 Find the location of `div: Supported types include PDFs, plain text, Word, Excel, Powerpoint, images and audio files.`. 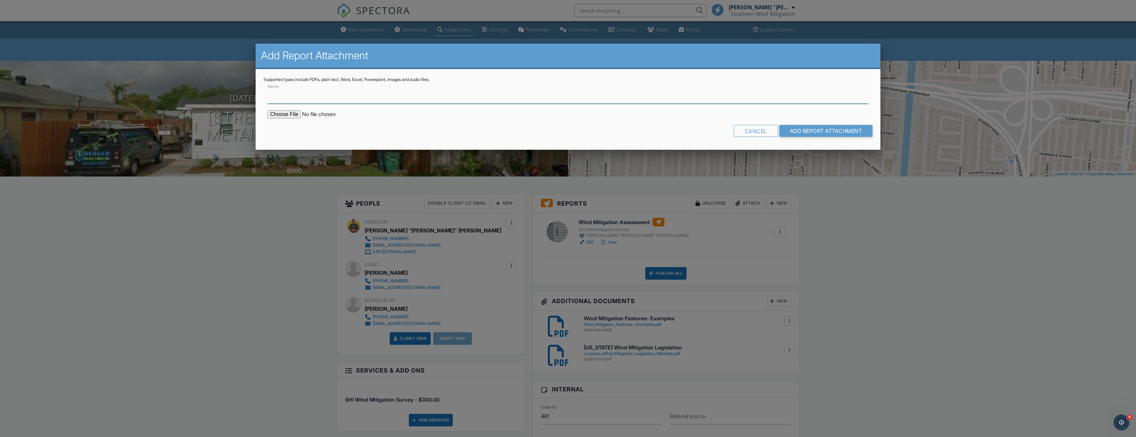

div: Supported types include PDFs, plain text, Word, Excel, Powerpoint, images and audio files. is located at coordinates (568, 80).